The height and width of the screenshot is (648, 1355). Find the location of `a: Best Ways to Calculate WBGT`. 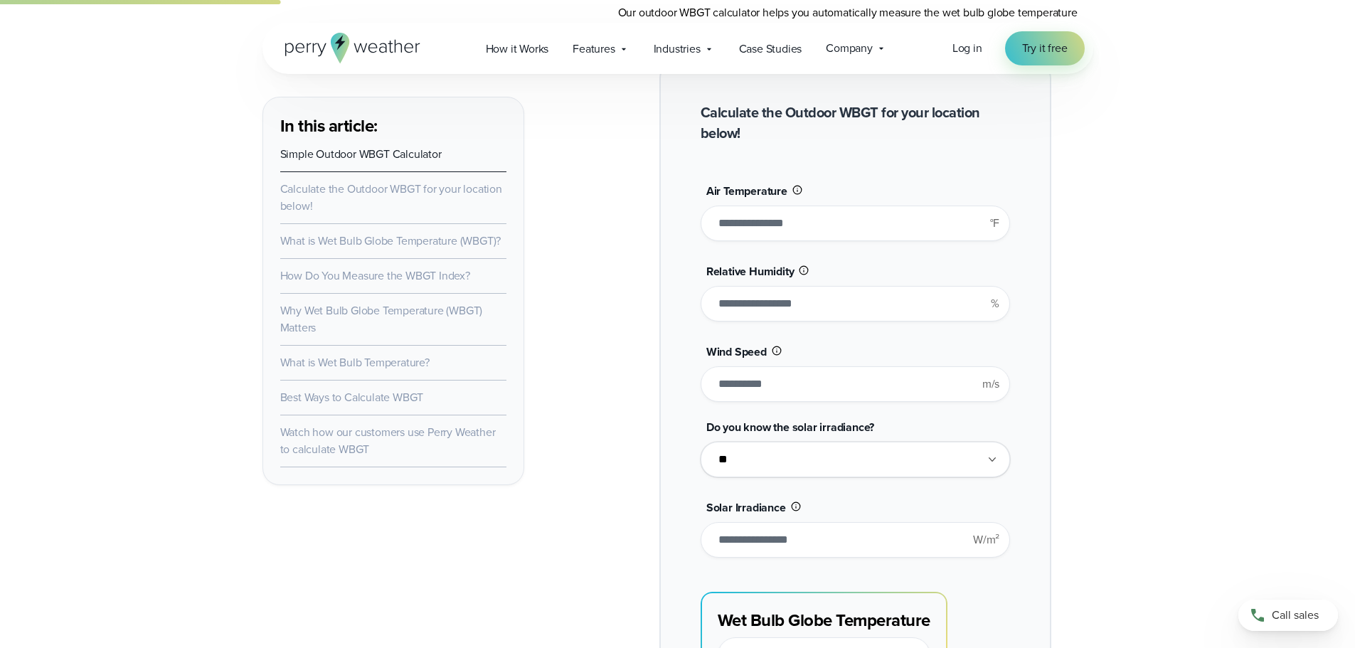

a: Best Ways to Calculate WBGT is located at coordinates (352, 397).